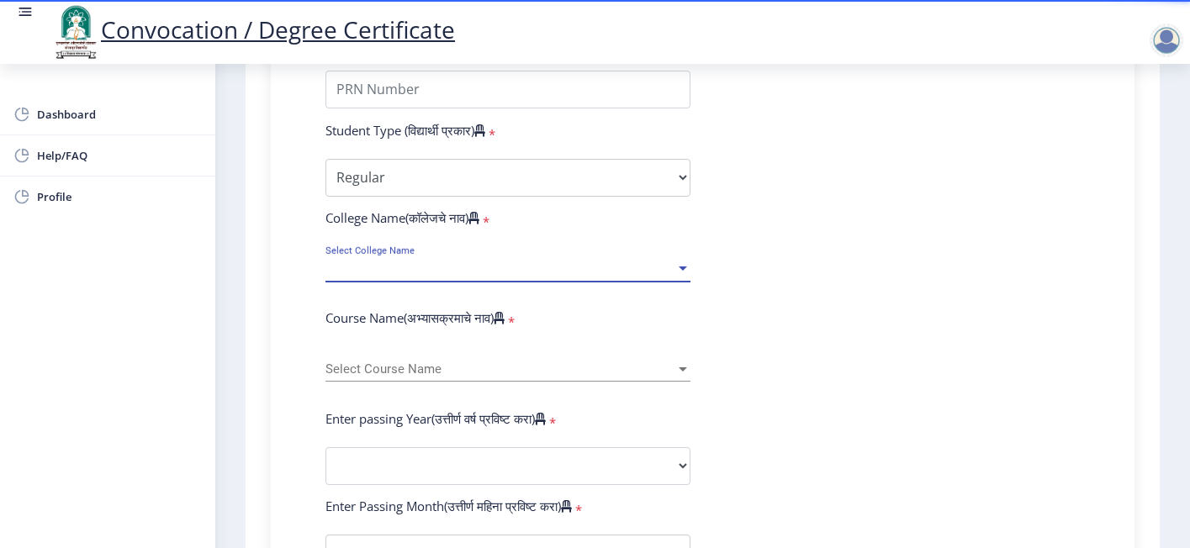 The width and height of the screenshot is (1190, 548). Describe the element at coordinates (500, 268) in the screenshot. I see `span: Select College Name` at that location.